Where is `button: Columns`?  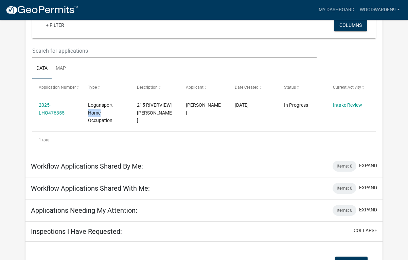 button: Columns is located at coordinates (350, 25).